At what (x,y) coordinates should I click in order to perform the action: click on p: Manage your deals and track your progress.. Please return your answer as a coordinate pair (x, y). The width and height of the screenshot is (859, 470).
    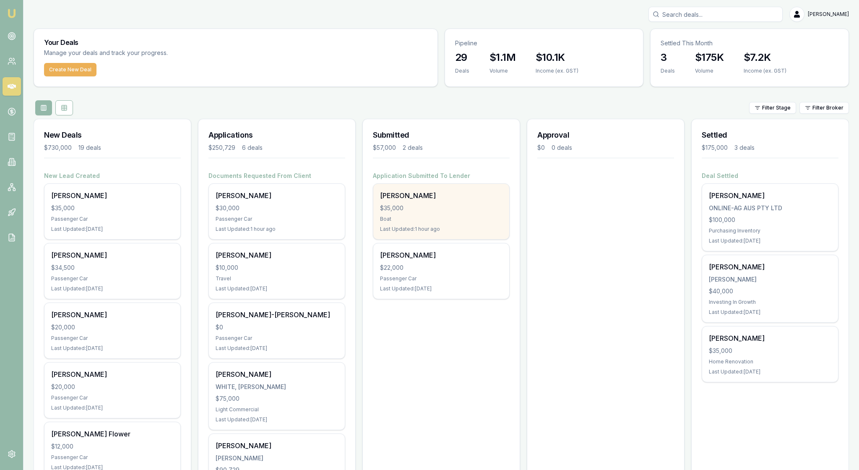
    Looking at the image, I should click on (151, 53).